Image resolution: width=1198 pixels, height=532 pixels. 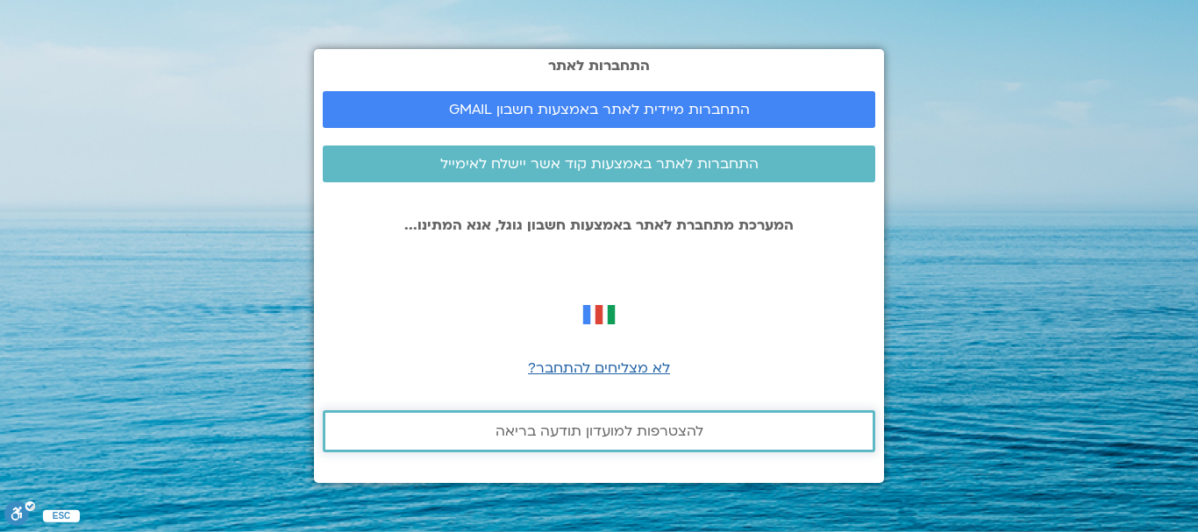 What do you see at coordinates (599, 164) in the screenshot?
I see `span: התחברות לאתר באמצעות קוד אשר יישלח לאימייל` at bounding box center [599, 164].